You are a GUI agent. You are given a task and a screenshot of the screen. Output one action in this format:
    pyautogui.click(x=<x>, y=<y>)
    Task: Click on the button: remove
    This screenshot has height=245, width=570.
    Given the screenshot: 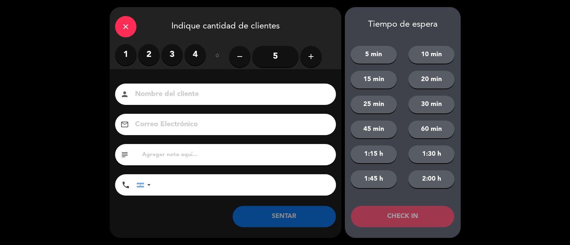 What is the action you would take?
    pyautogui.click(x=240, y=57)
    